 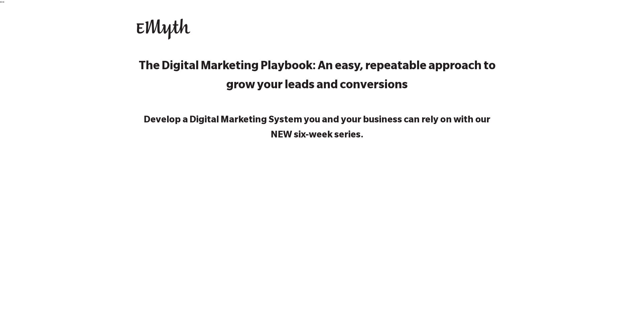 I want to click on strong: Develop a Digital Marketing System you and your business can rely on with our NEW six-week series., so click(x=317, y=128).